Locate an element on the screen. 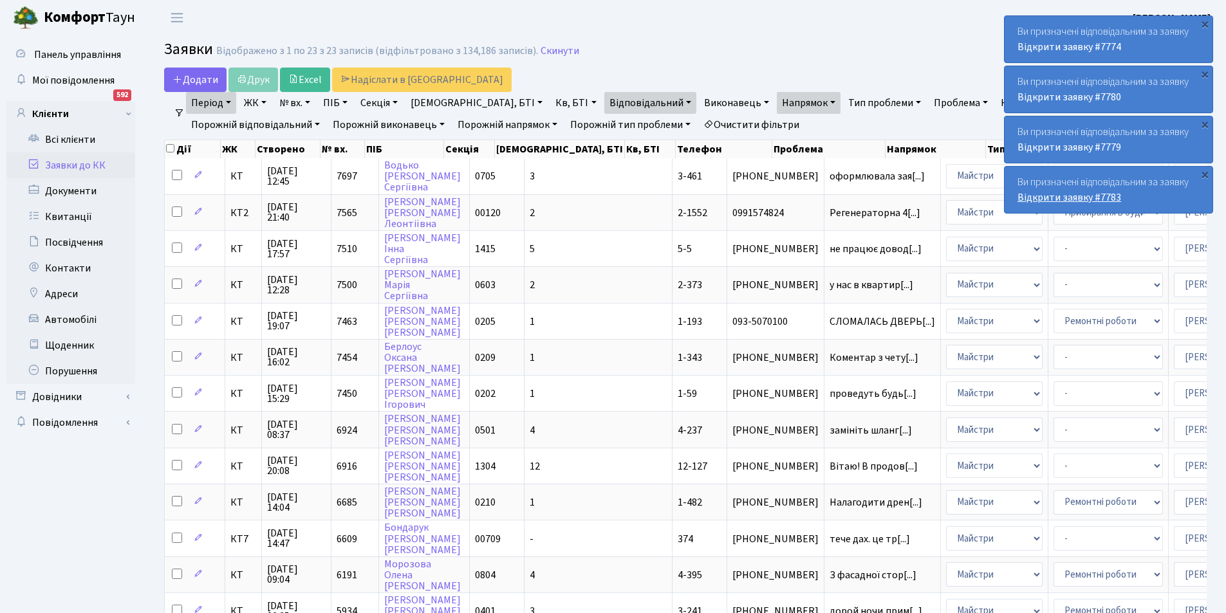 The width and height of the screenshot is (1226, 613). span: 12 is located at coordinates (535, 467).